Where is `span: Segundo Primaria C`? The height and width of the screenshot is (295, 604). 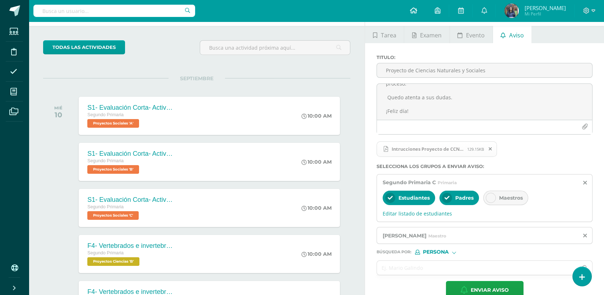
span: Segundo Primaria C is located at coordinates (409, 182).